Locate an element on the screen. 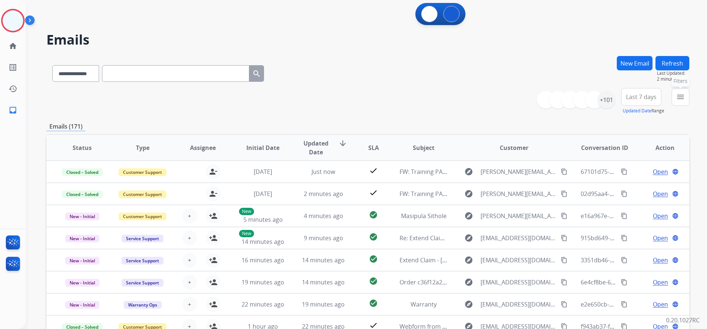  span: 6e4cf8be-6fa9-4df4-8daa-9cefa41a1cb4 is located at coordinates (635, 282).